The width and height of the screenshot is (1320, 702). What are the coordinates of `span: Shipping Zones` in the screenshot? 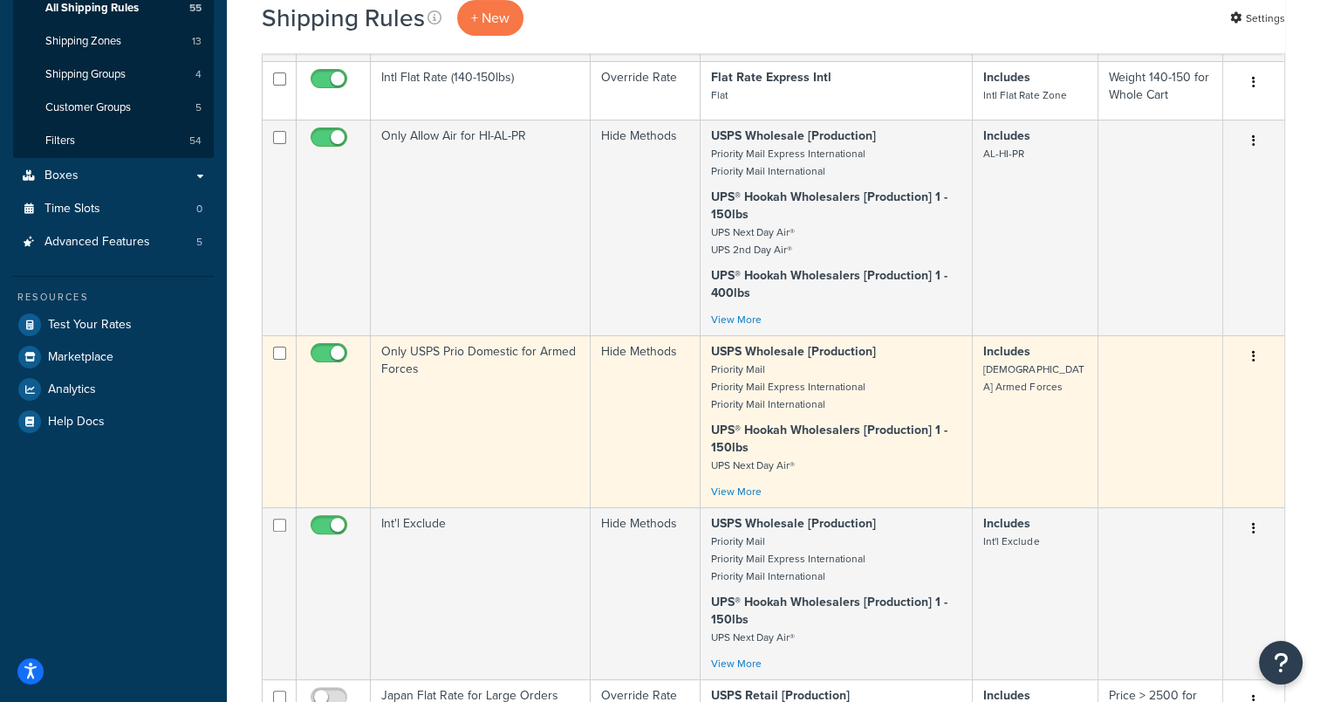 It's located at (83, 41).